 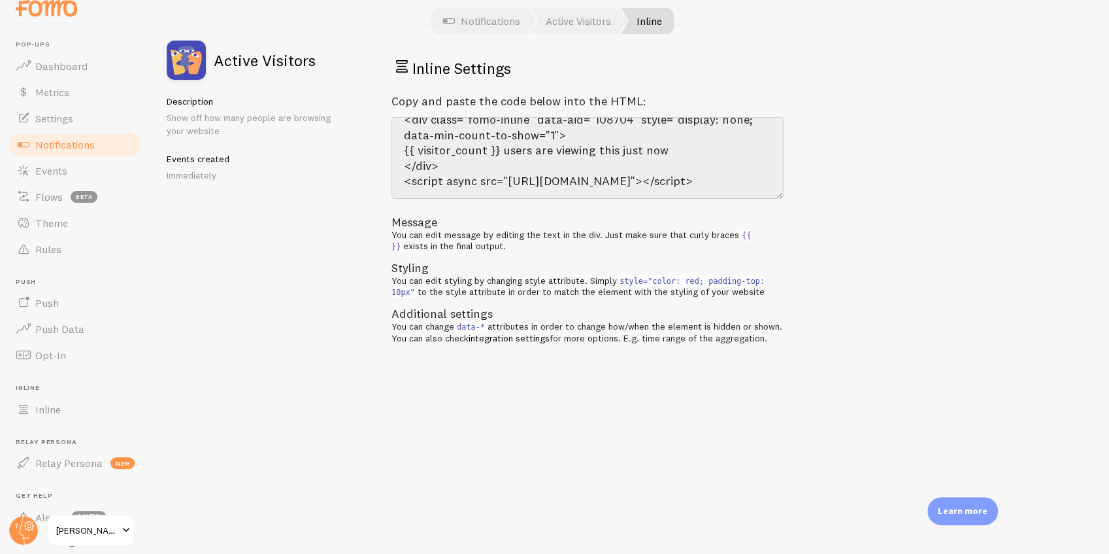 I want to click on code: data-*, so click(x=471, y=327).